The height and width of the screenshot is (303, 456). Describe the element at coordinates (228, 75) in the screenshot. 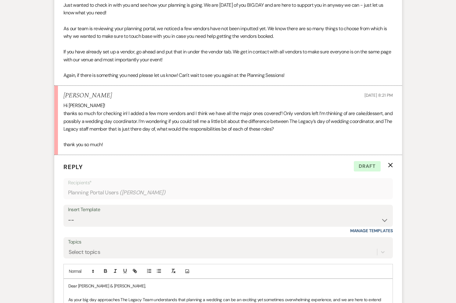

I see `p: Again, if there is something you need please let us know! Can't wait to see you again at the Plan...` at that location.